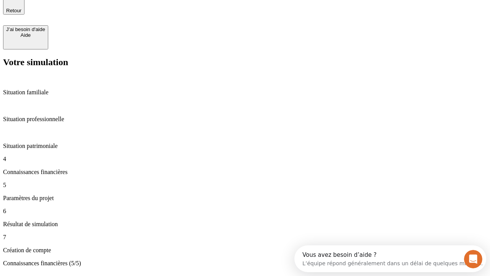 This screenshot has width=490, height=276. I want to click on p: Connaissances financières, so click(245, 172).